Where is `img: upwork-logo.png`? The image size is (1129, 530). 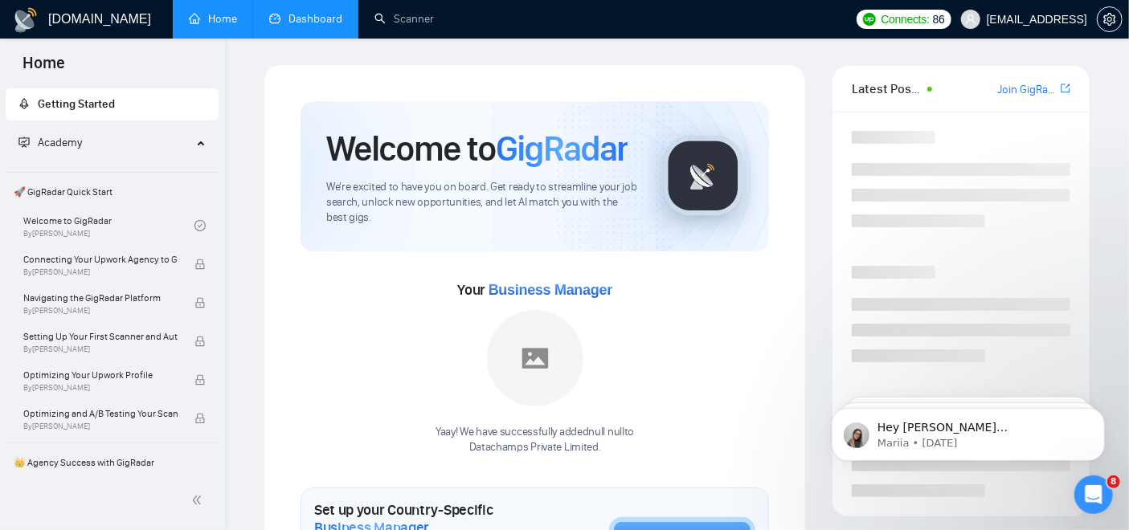 img: upwork-logo.png is located at coordinates (869, 19).